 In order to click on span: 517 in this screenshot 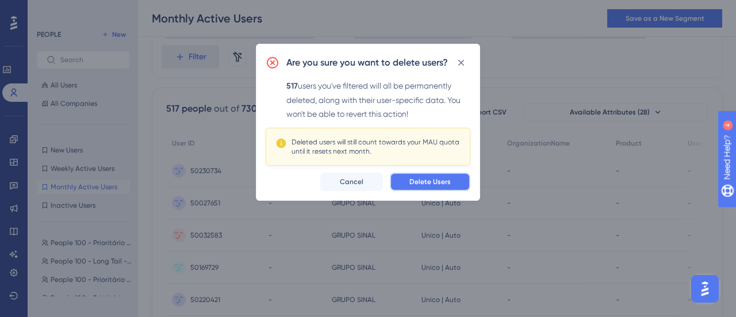, I will do `click(292, 86)`.